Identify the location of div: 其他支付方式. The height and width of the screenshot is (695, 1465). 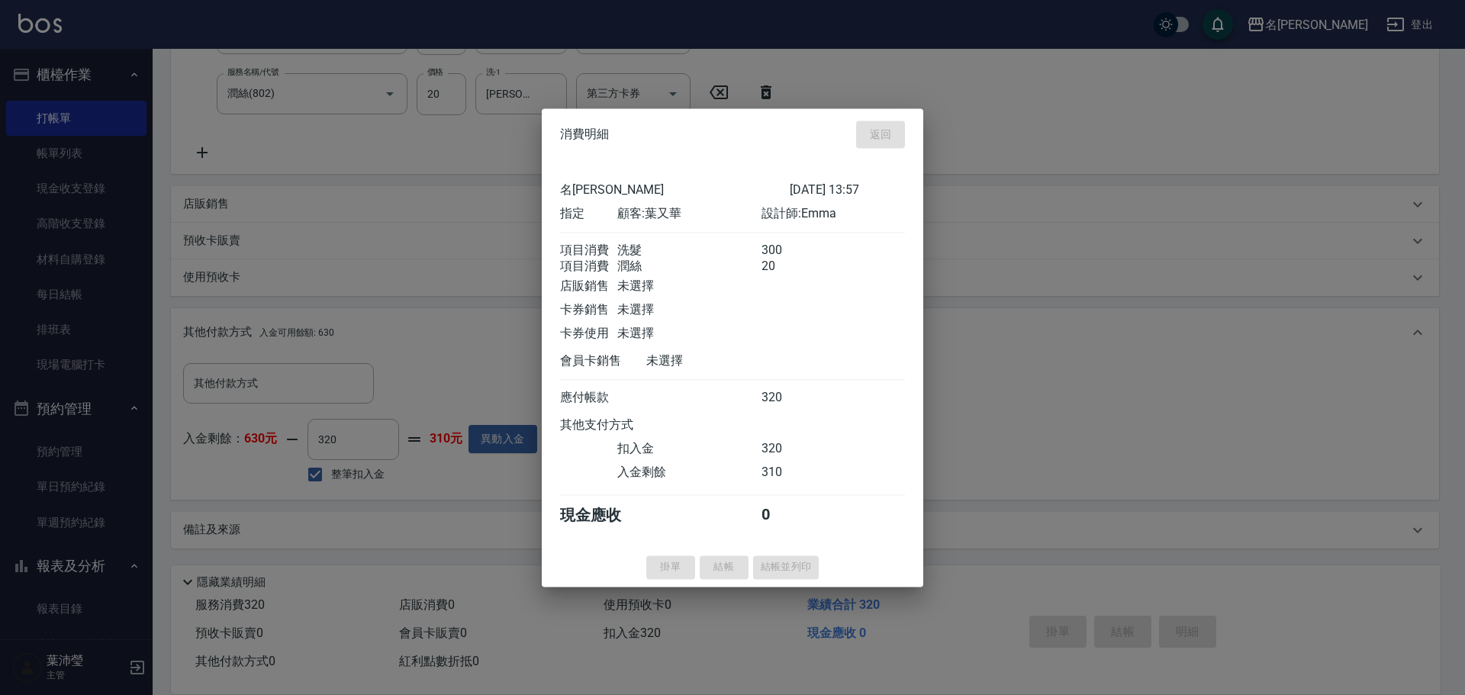
(617, 425).